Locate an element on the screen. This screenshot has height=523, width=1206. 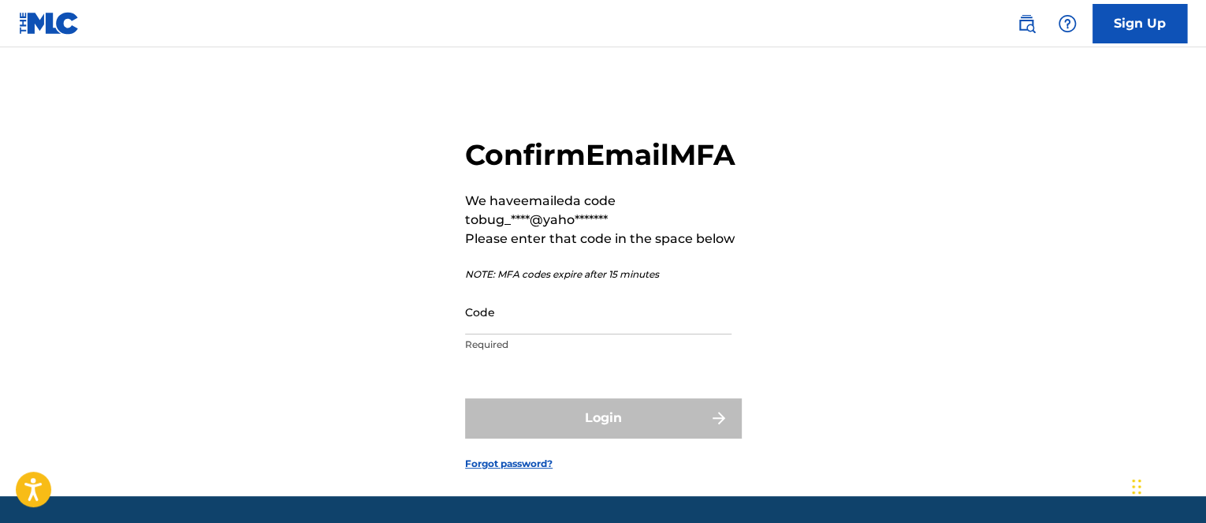
img: MLC Logo is located at coordinates (49, 23).